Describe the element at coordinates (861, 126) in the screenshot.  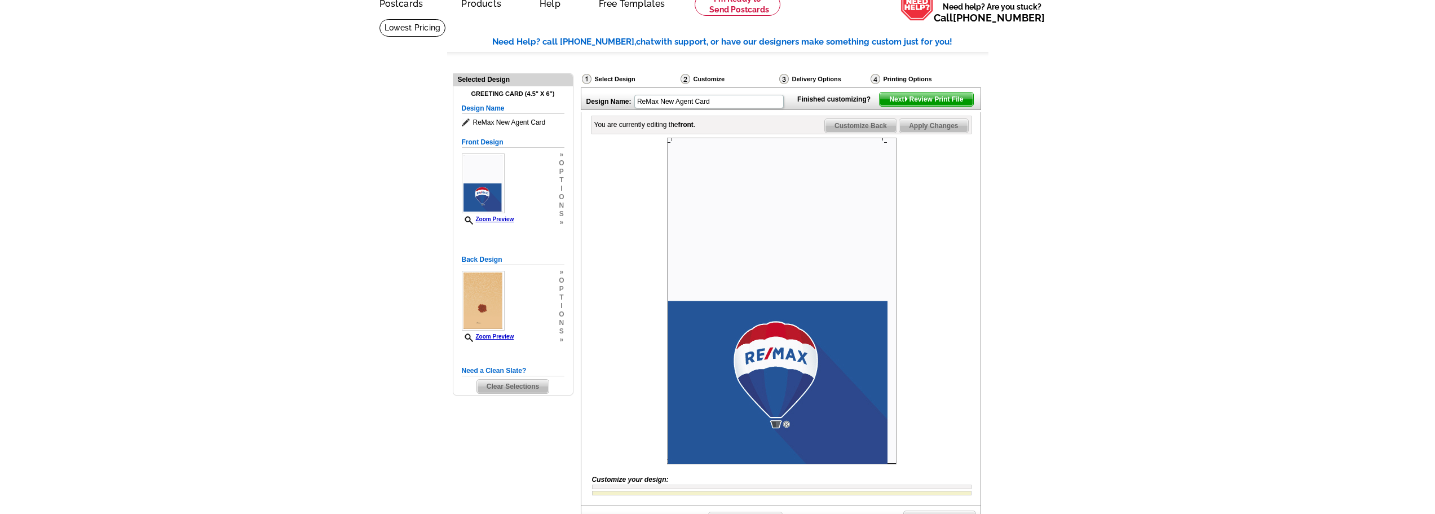
I see `span: Customize Back` at that location.